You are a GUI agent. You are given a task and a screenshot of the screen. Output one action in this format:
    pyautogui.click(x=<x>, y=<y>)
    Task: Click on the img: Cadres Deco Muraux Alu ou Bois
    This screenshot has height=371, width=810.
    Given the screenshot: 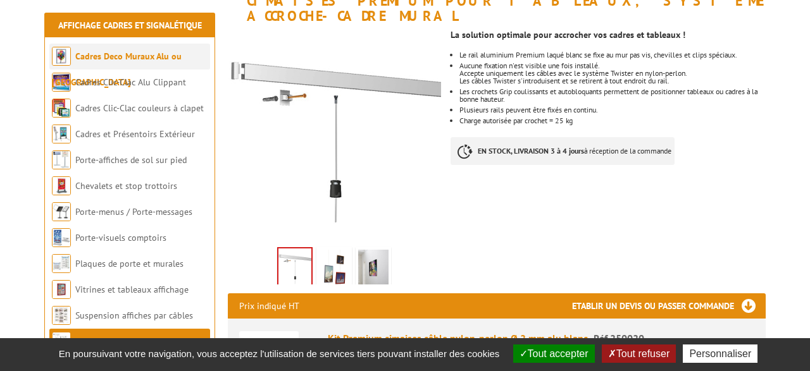 What is the action you would take?
    pyautogui.click(x=61, y=56)
    